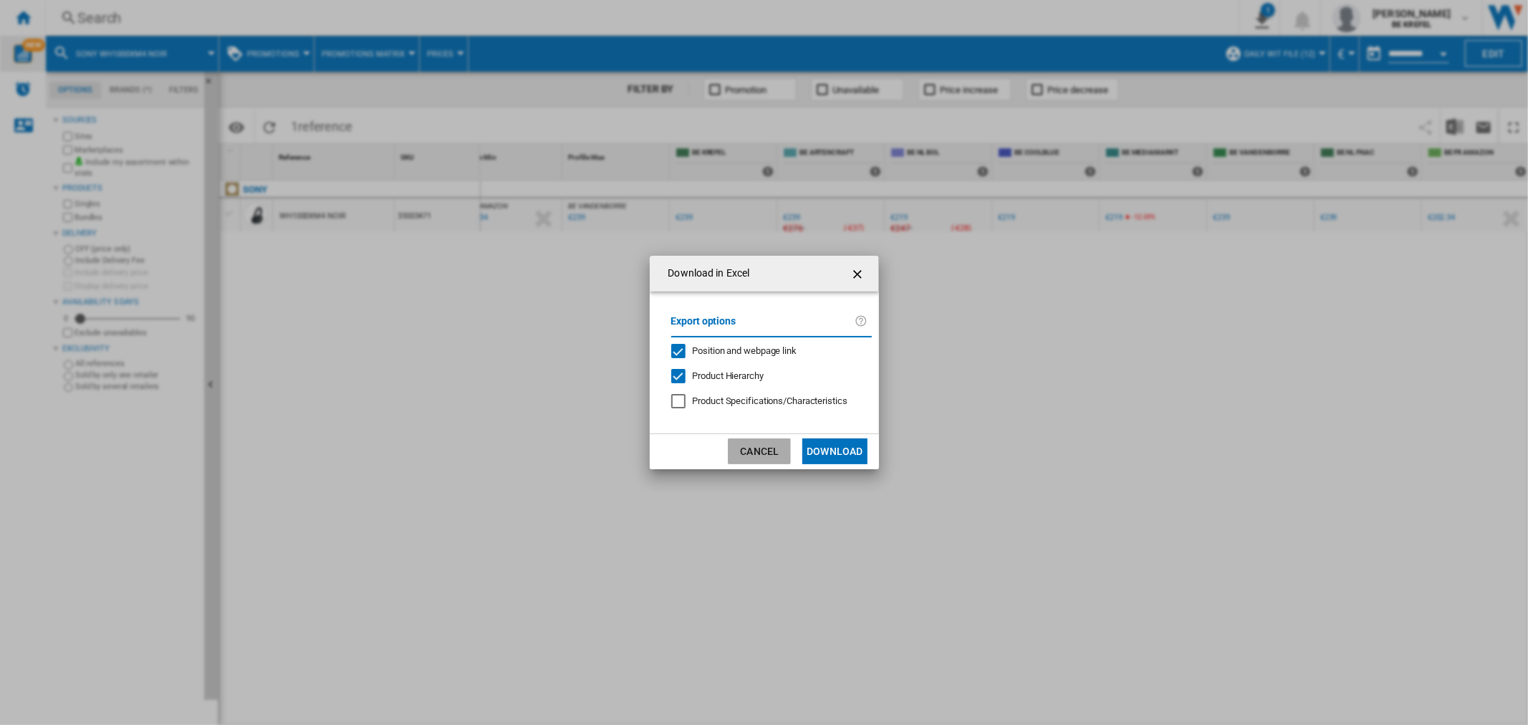 The width and height of the screenshot is (1528, 725). I want to click on md-checkbox: Product Hierarchy, so click(766, 376).